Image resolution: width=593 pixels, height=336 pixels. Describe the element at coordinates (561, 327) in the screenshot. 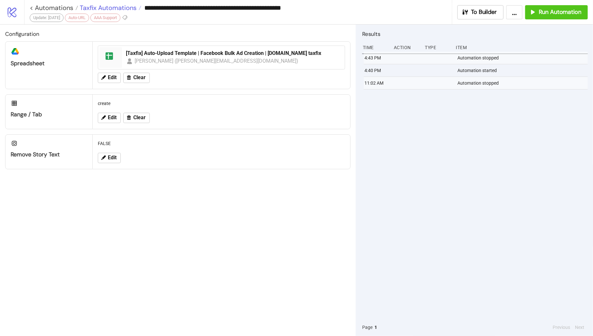

I see `button: Previous` at that location.